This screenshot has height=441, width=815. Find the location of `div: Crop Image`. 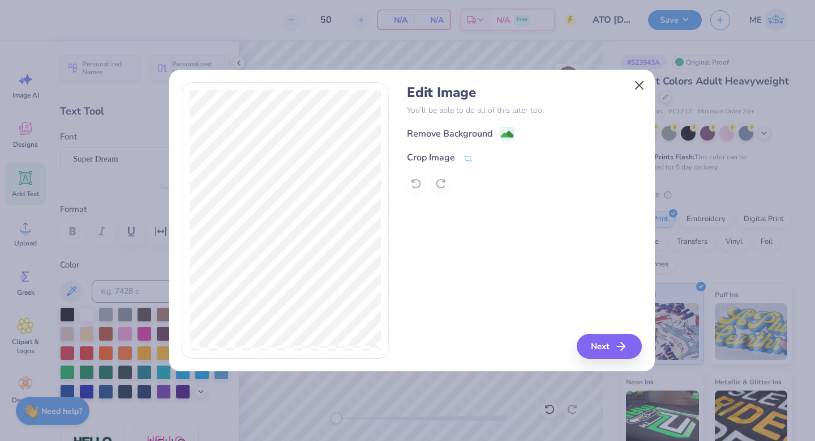

div: Crop Image is located at coordinates (431, 157).